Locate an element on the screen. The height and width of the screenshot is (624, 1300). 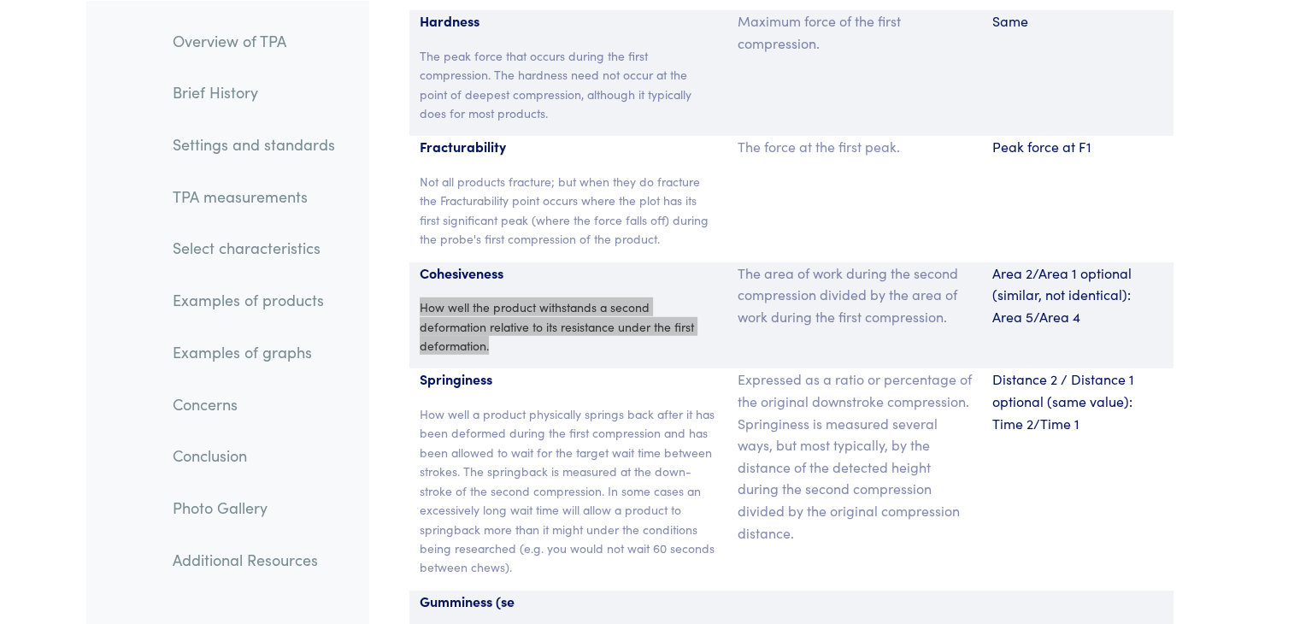
p: Area 2/Area 1 optional (similar, not identical): Area 5/Area 4 is located at coordinates (1078, 295).